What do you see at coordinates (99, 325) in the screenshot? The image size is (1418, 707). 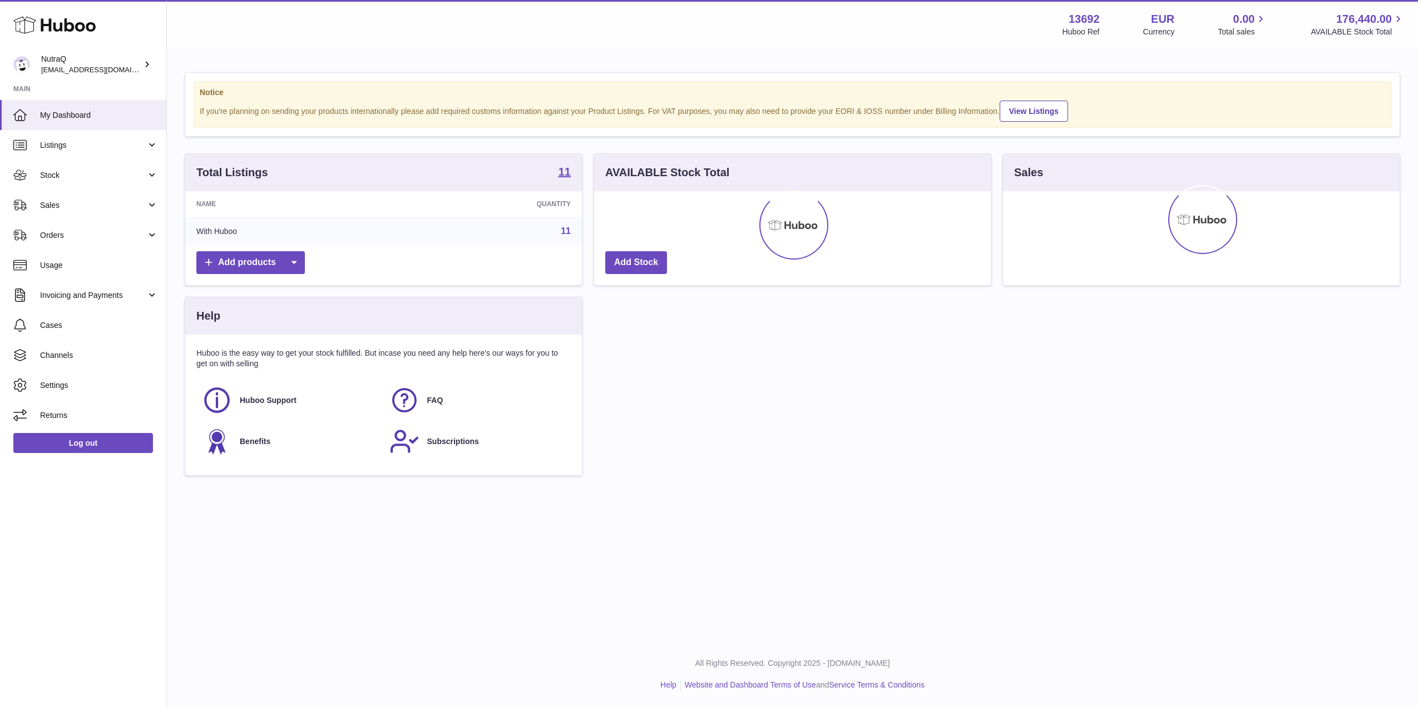 I see `span: Cases` at bounding box center [99, 325].